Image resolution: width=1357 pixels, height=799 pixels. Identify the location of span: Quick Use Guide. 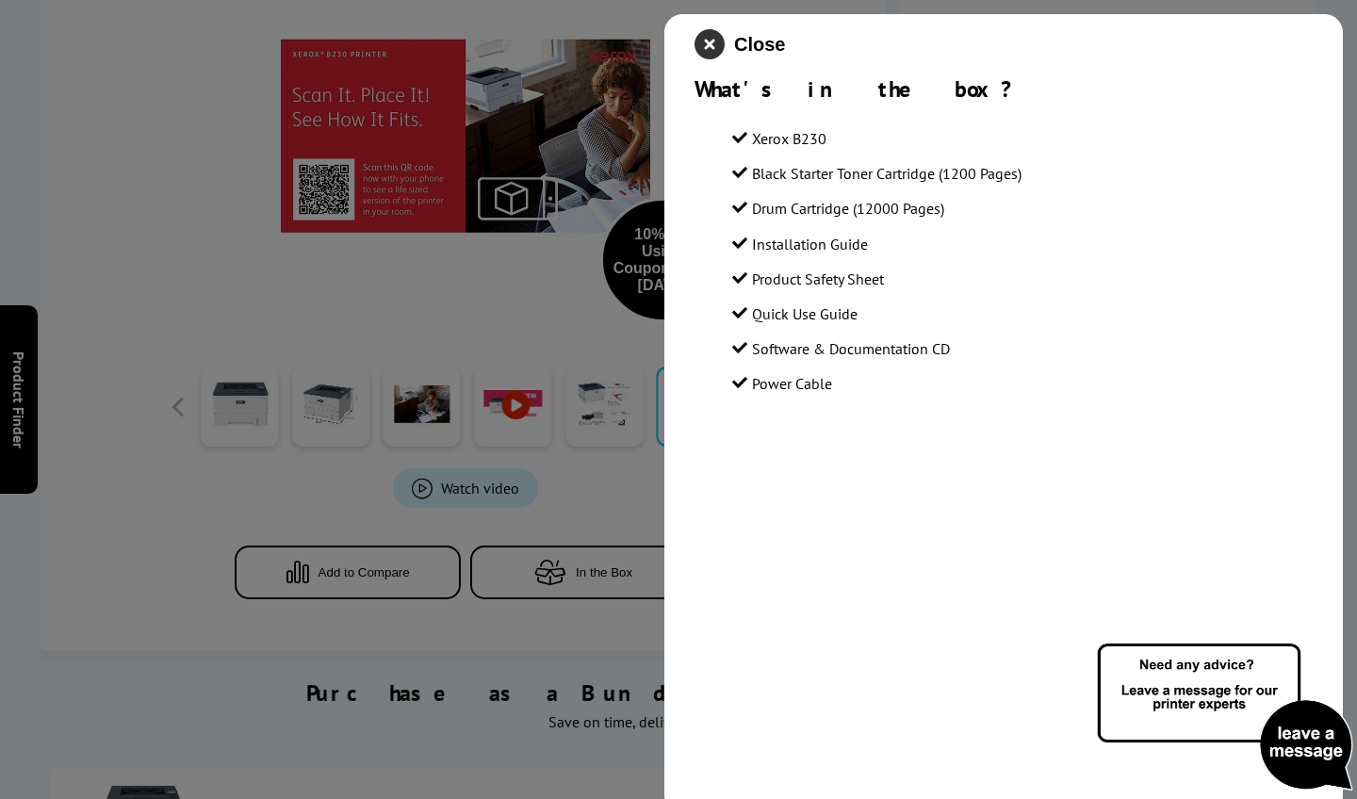
(805, 314).